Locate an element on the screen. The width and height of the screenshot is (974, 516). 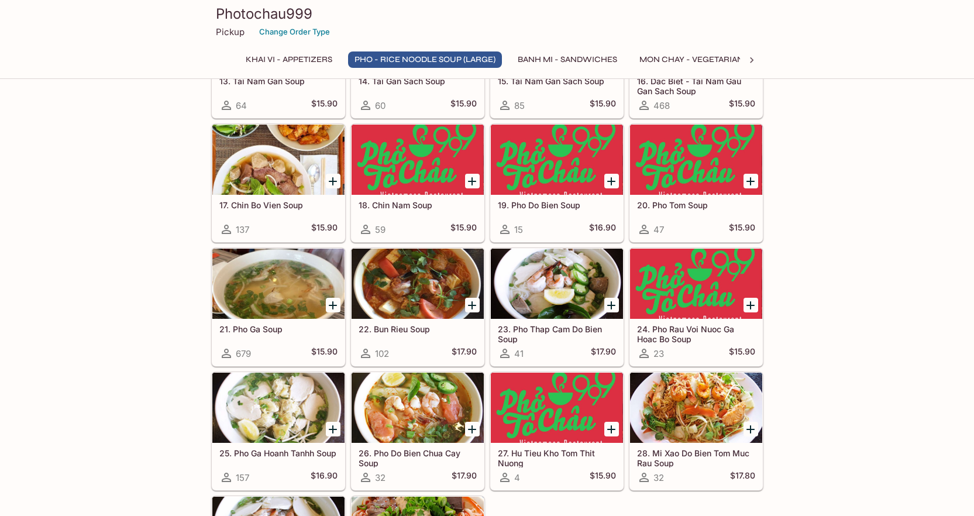
button: Add 23. Pho Thap Cam Do Bien Soup is located at coordinates (611, 305).